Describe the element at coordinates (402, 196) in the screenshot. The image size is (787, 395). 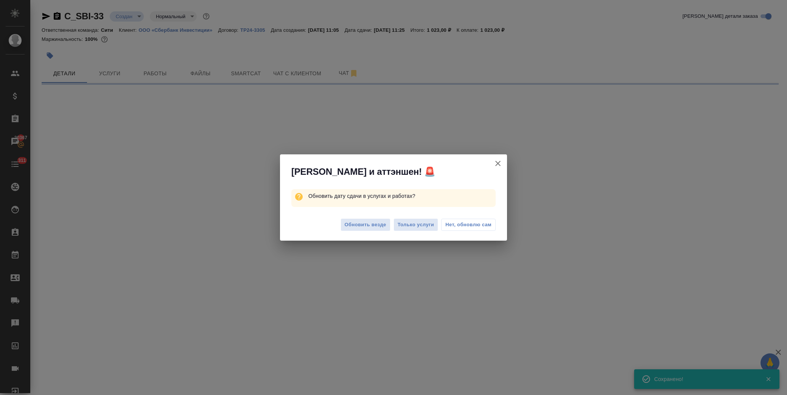
I see `p: Обновить дату сдачи в услугах и работах?` at that location.